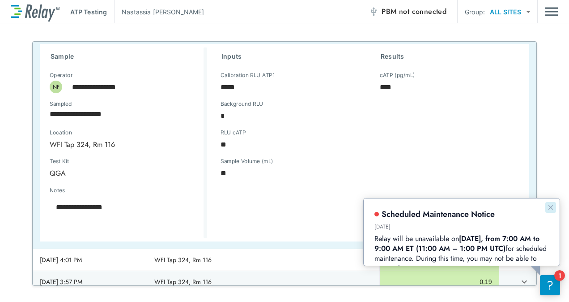 The width and height of the screenshot is (569, 302). Describe the element at coordinates (127, 56) in the screenshot. I see `h3: Sample` at that location.